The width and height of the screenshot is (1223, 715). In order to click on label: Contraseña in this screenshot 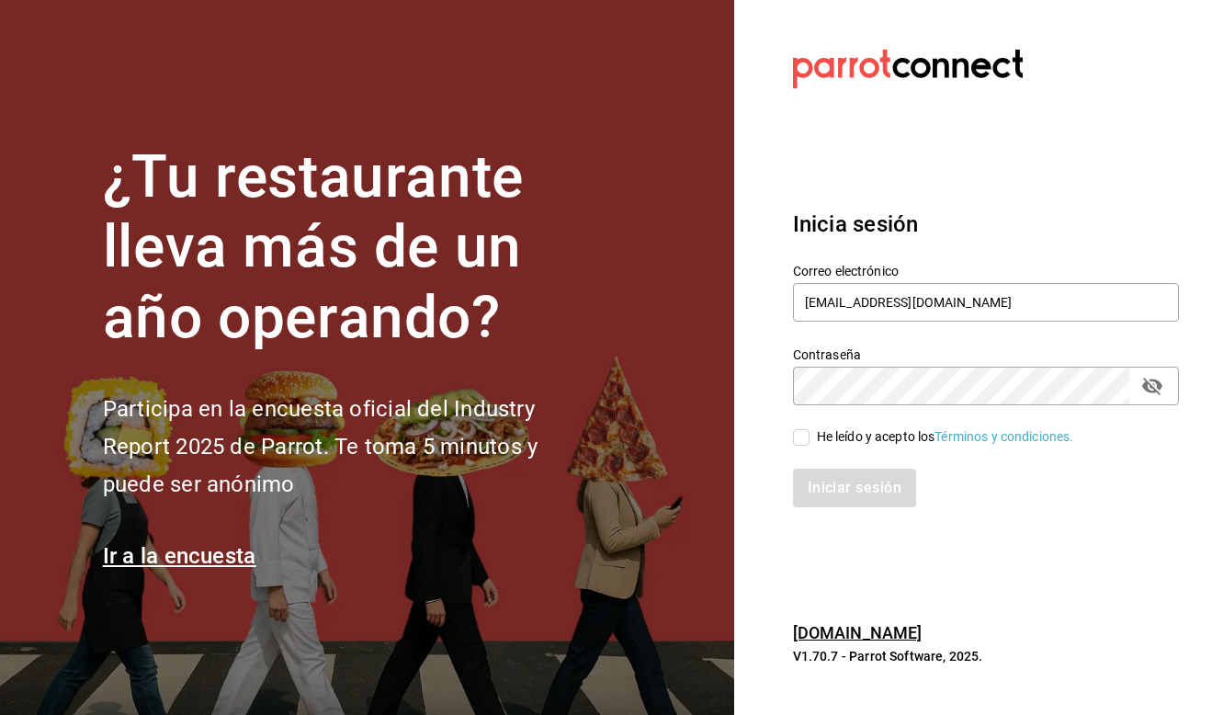, I will do `click(986, 354)`.